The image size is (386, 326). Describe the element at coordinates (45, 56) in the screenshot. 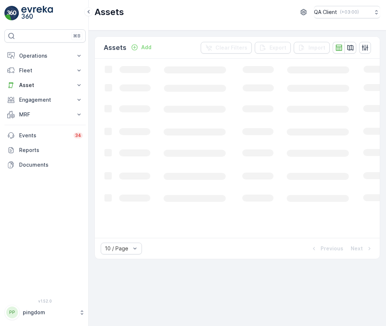

I see `p: Operations` at that location.